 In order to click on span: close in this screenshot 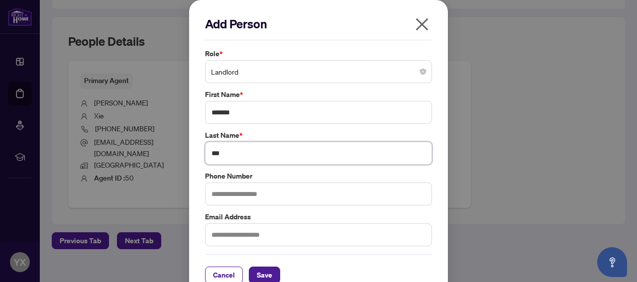, I will do `click(422, 24)`.